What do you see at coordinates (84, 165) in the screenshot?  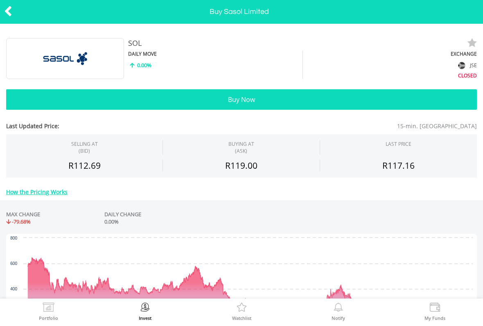 I see `span: R112.69` at bounding box center [84, 165].